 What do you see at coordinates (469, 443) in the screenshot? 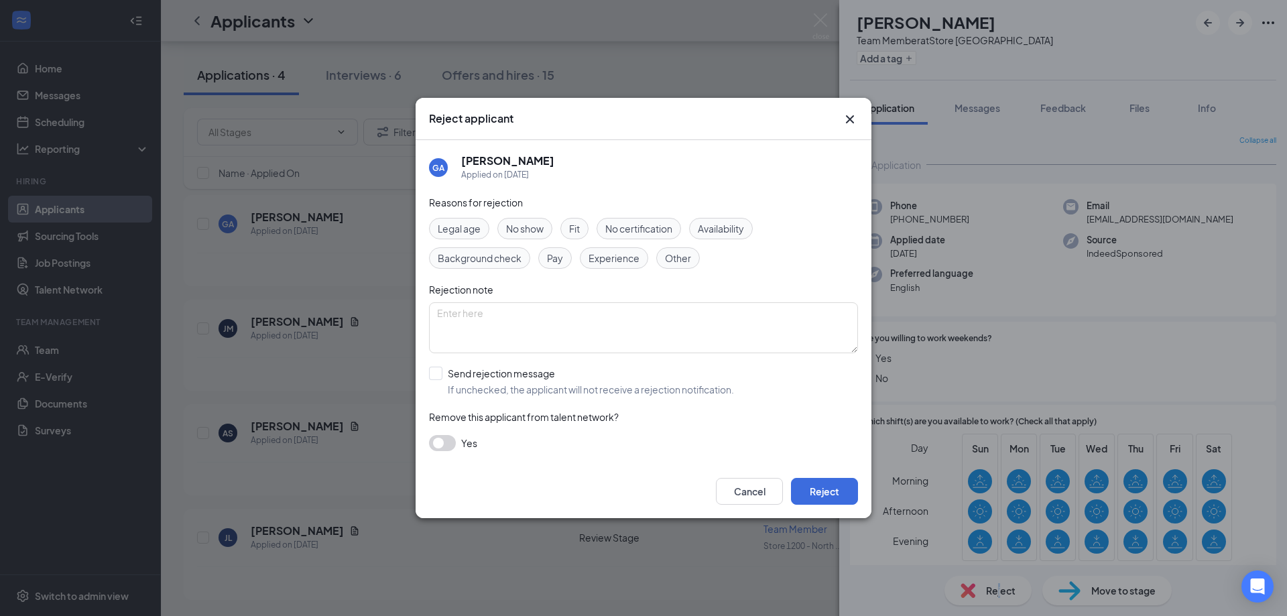
I see `span: Yes` at bounding box center [469, 443].